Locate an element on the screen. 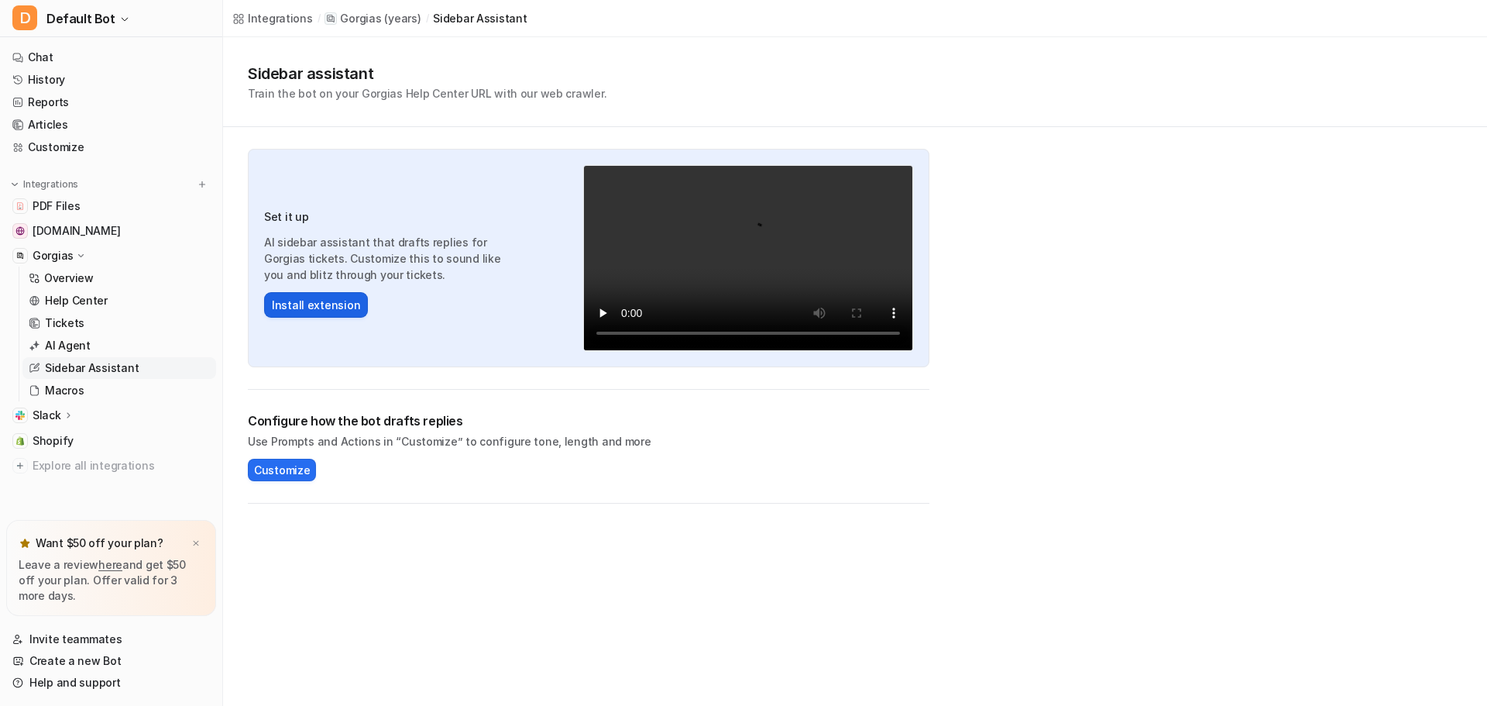 The image size is (1487, 706). p: Train the bot on your Gorgias Help Center URL with our web crawler. is located at coordinates (427, 93).